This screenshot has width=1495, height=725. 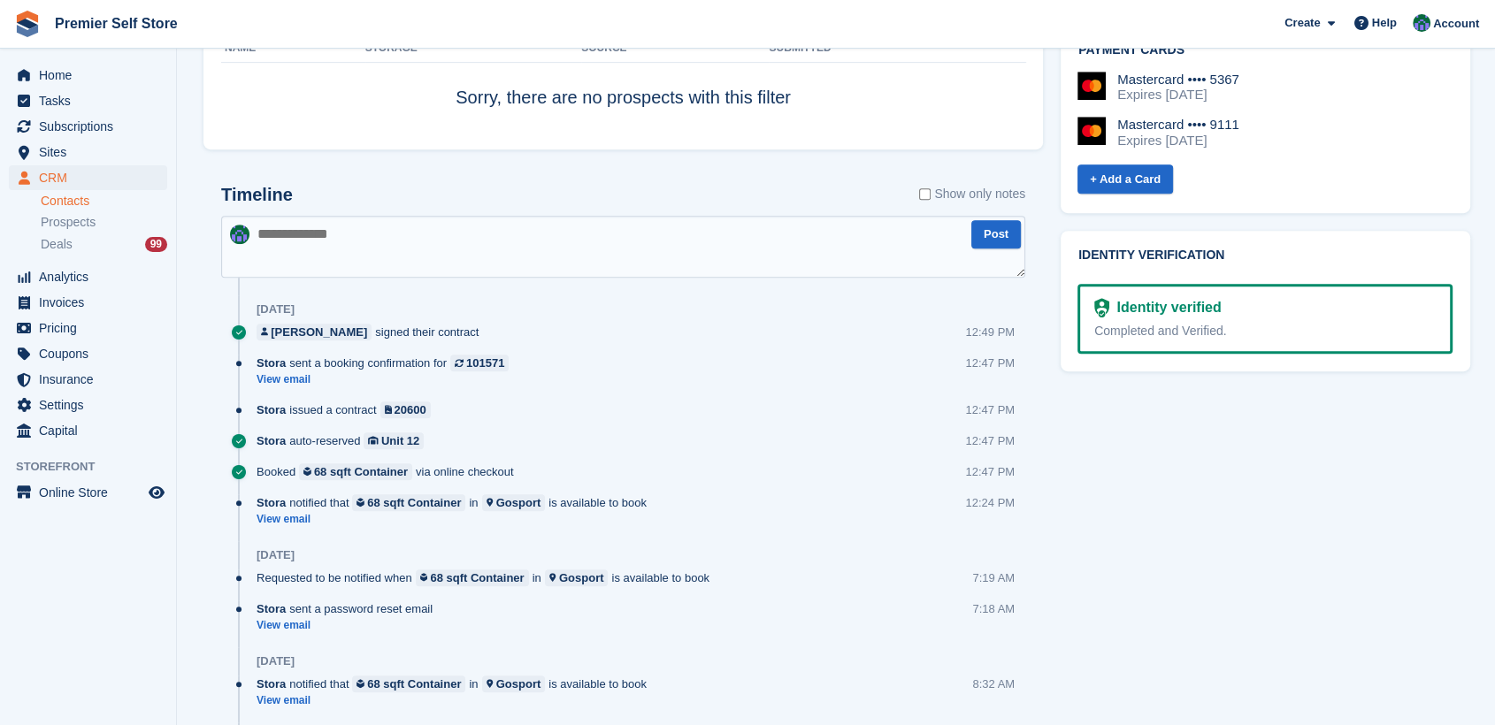 What do you see at coordinates (387, 363) in the screenshot?
I see `div: sent a booking confirmation for` at bounding box center [387, 363].